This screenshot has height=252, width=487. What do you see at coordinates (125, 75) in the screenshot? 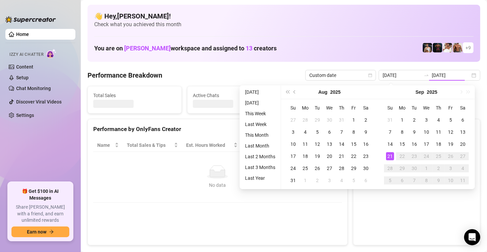
I see `h4: Performance Breakdown` at bounding box center [125, 75].